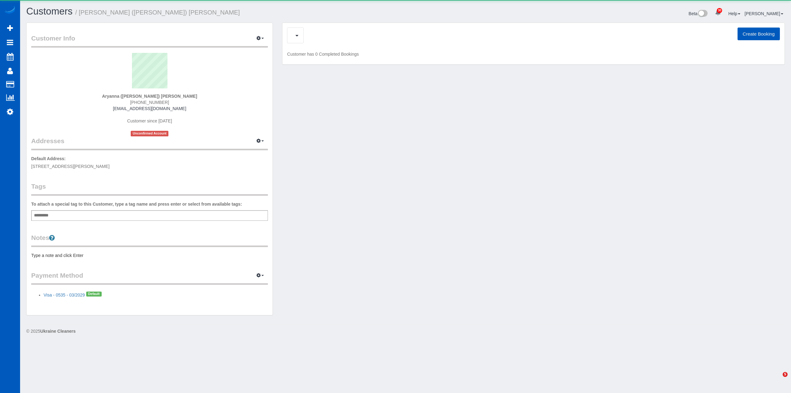  What do you see at coordinates (720, 11) in the screenshot?
I see `span: 30` at bounding box center [720, 11].